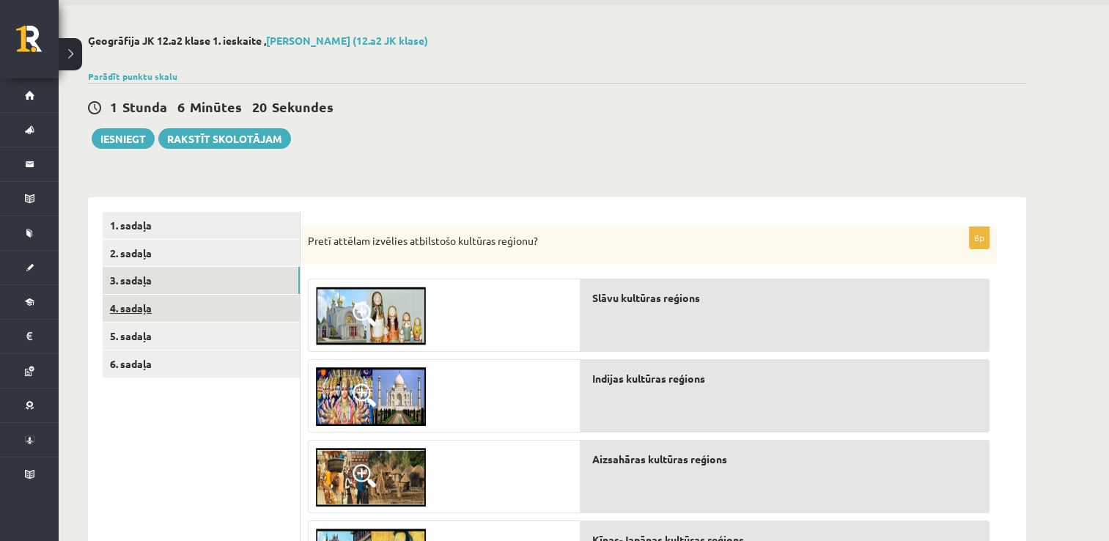 The height and width of the screenshot is (541, 1109). Describe the element at coordinates (216, 106) in the screenshot. I see `span: Minūtes` at that location.